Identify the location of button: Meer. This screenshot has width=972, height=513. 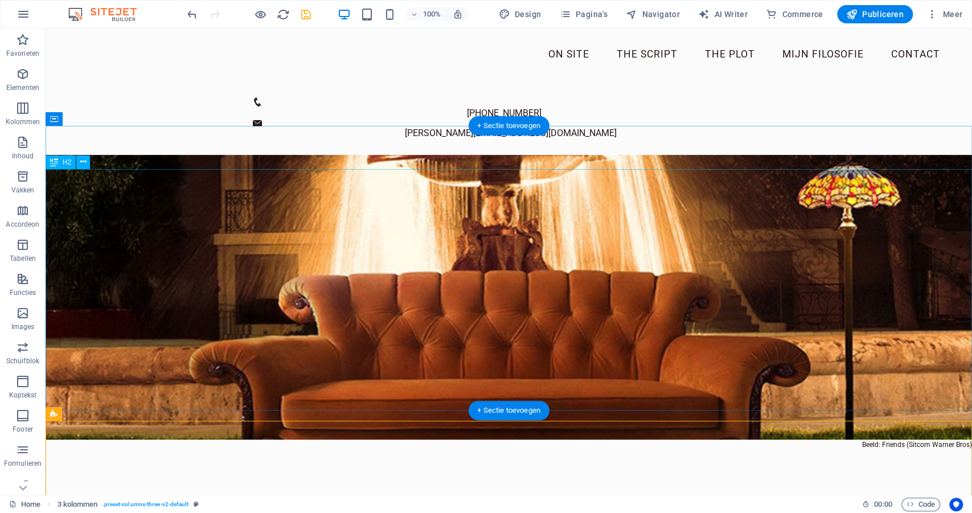
(945, 14).